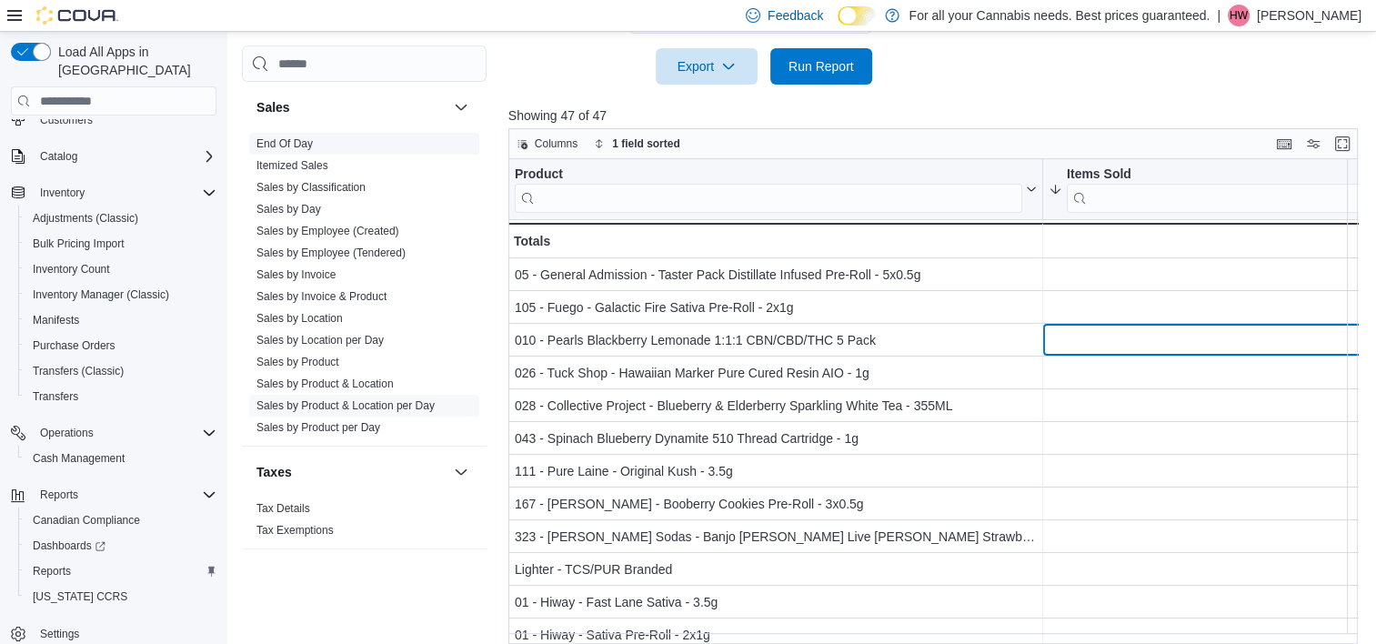 This screenshot has height=644, width=1376. What do you see at coordinates (776, 189) in the screenshot?
I see `button: Product` at bounding box center [776, 189].